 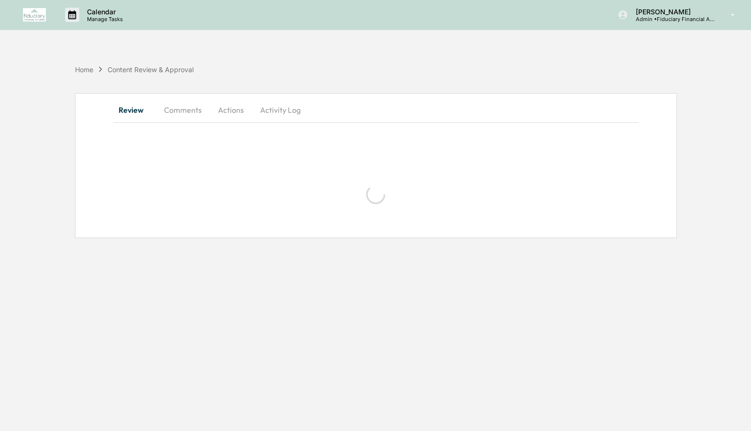 I want to click on p: Manage Tasks, so click(x=103, y=19).